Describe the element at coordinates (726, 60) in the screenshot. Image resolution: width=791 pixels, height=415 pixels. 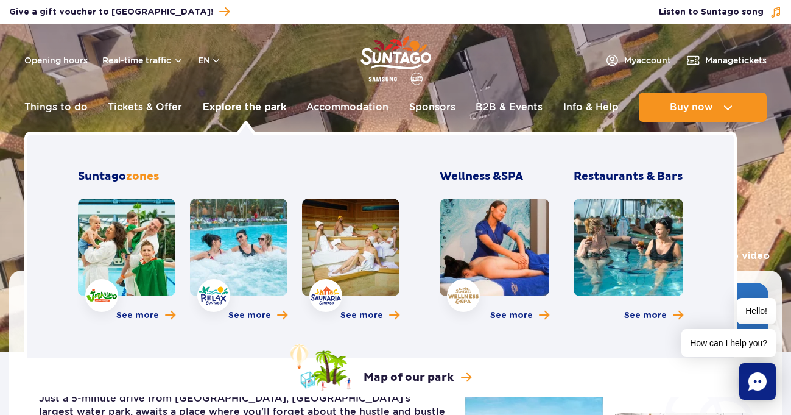
I see `a: Managetickets` at that location.